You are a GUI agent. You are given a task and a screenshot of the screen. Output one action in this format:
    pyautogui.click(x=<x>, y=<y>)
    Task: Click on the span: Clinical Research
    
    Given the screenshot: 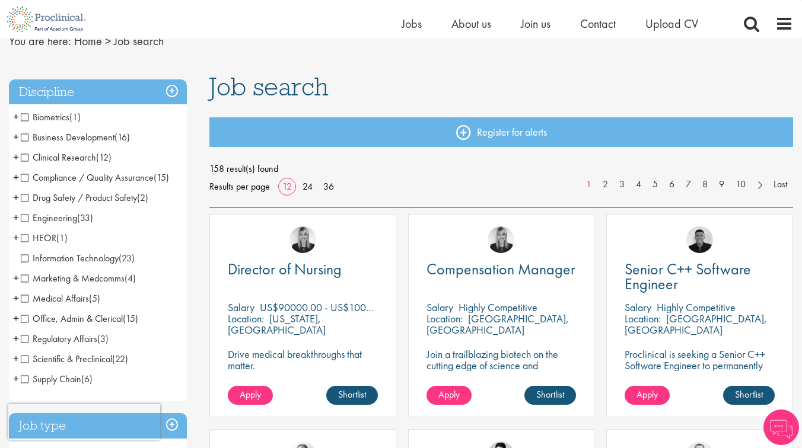 What is the action you would take?
    pyautogui.click(x=58, y=157)
    